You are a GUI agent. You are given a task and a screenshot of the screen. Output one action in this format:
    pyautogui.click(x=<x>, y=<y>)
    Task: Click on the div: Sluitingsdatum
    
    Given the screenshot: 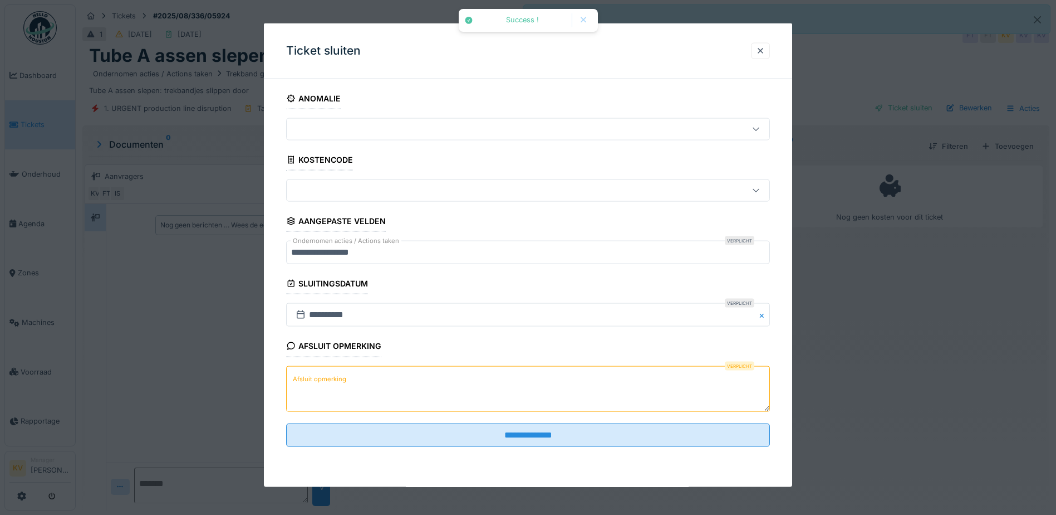 What is the action you would take?
    pyautogui.click(x=327, y=285)
    